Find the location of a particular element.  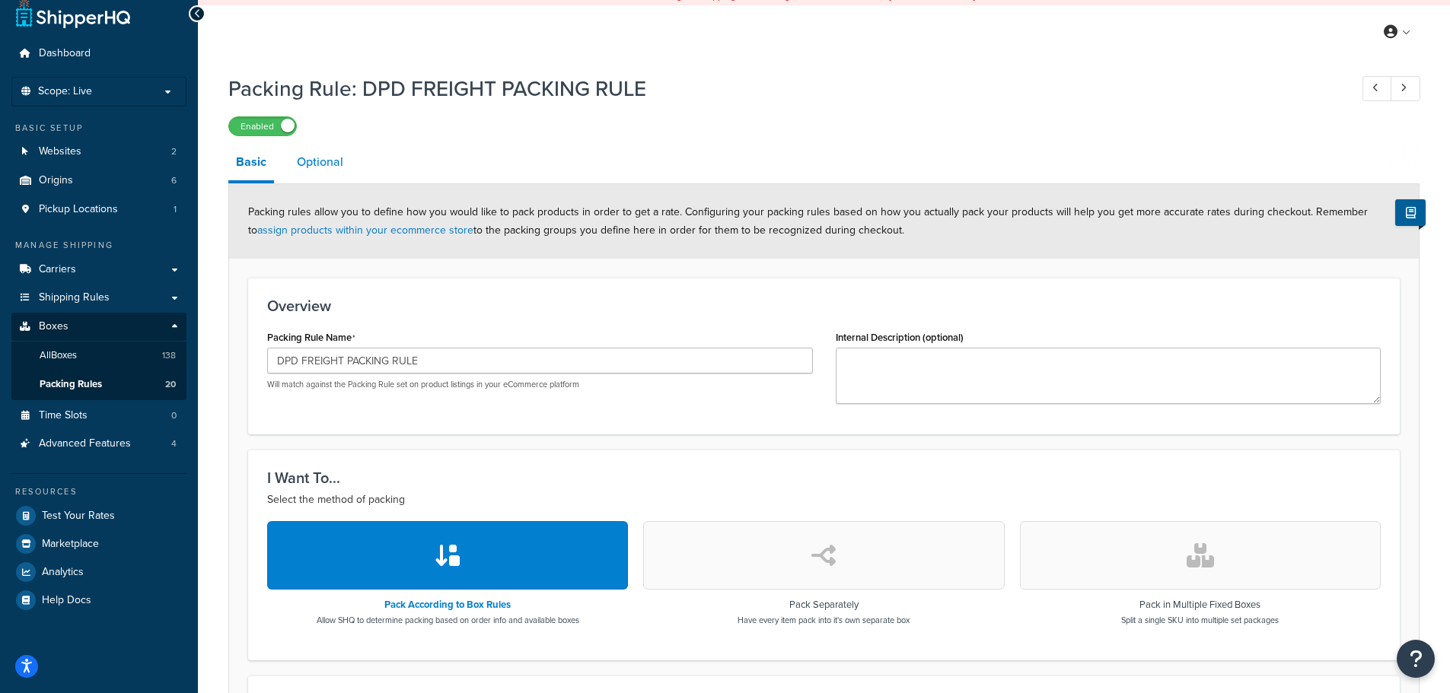

li: Carriers is located at coordinates (99, 269).